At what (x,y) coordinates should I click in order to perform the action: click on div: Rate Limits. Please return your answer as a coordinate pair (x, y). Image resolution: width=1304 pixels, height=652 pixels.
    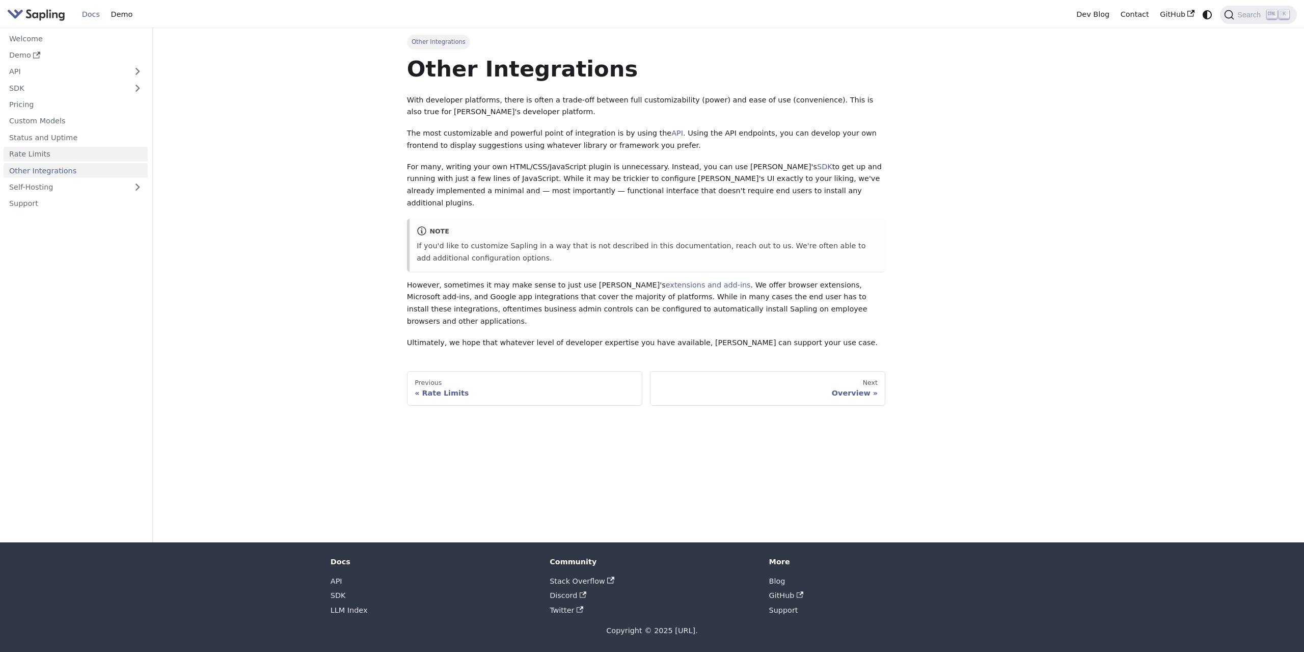
    Looking at the image, I should click on (525, 393).